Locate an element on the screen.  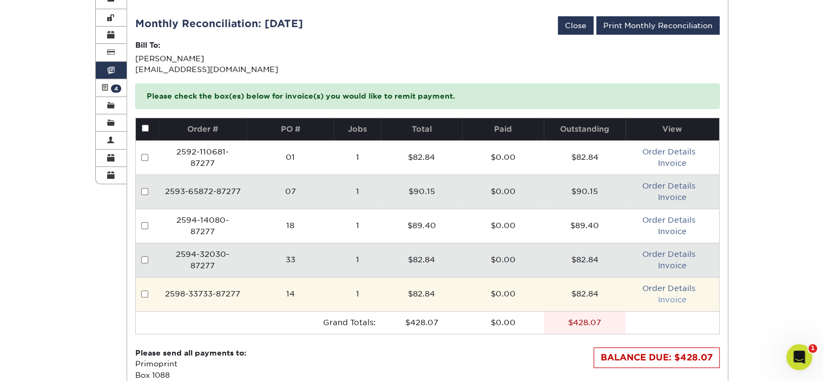
td: Grand Totals: is located at coordinates (270, 322).